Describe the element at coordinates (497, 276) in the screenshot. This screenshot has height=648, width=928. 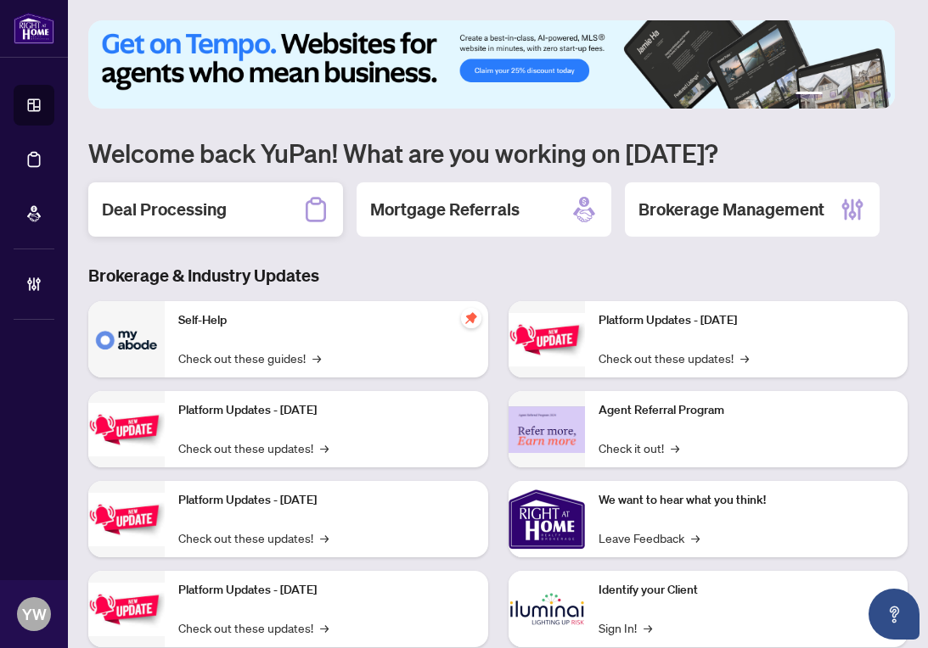
I see `h3: Brokerage & Industry Updates` at that location.